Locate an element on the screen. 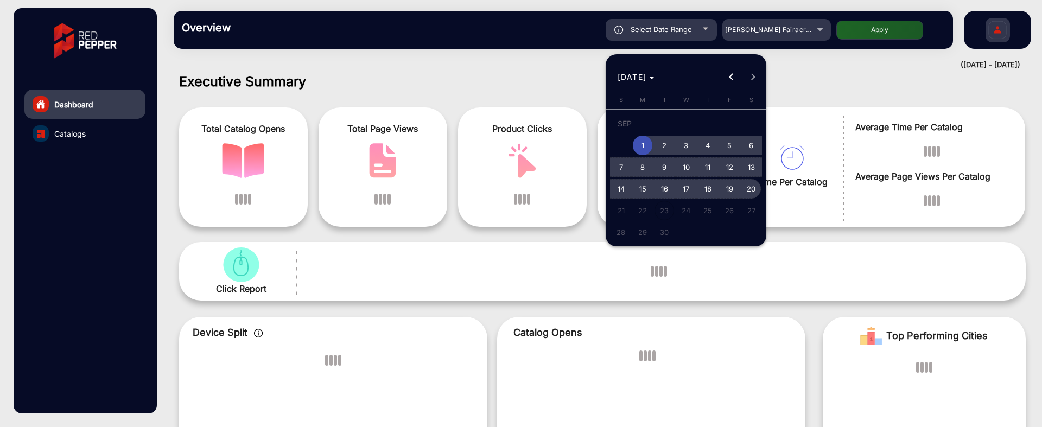 Image resolution: width=1042 pixels, height=427 pixels. span: 25 is located at coordinates (708, 211).